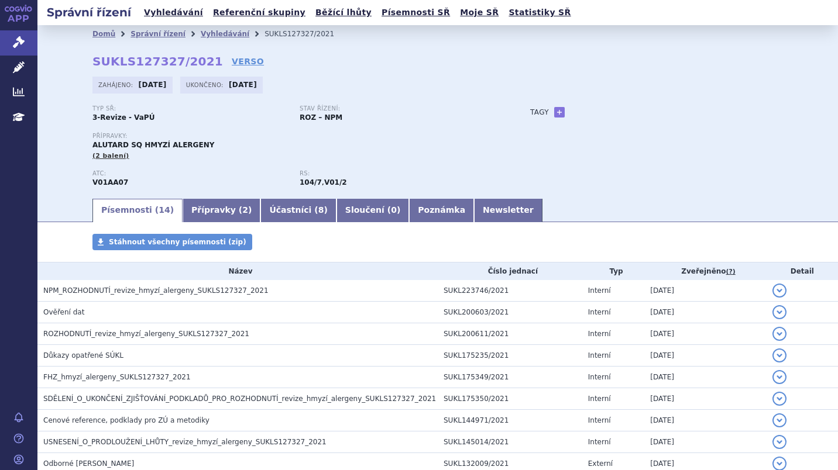  I want to click on strong: 3-Revize - VaPÚ, so click(123, 118).